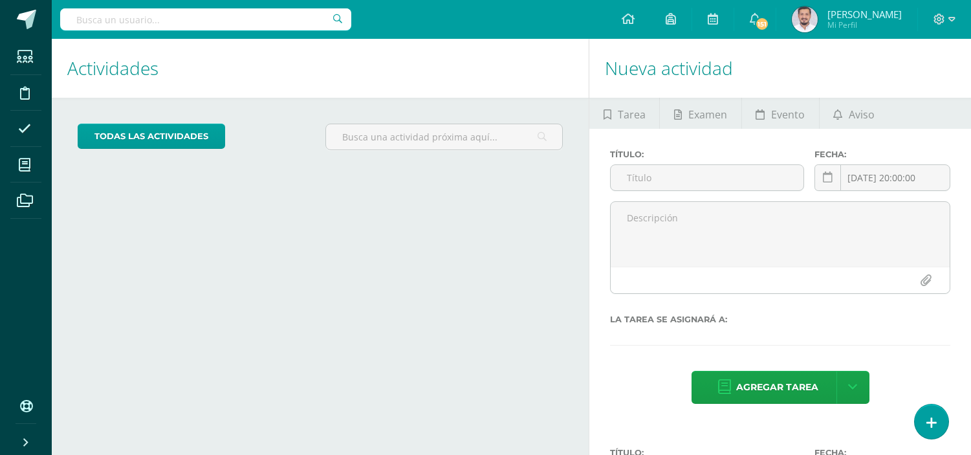  Describe the element at coordinates (444, 136) in the screenshot. I see `input: Busca una actividad próxima aquí...` at that location.